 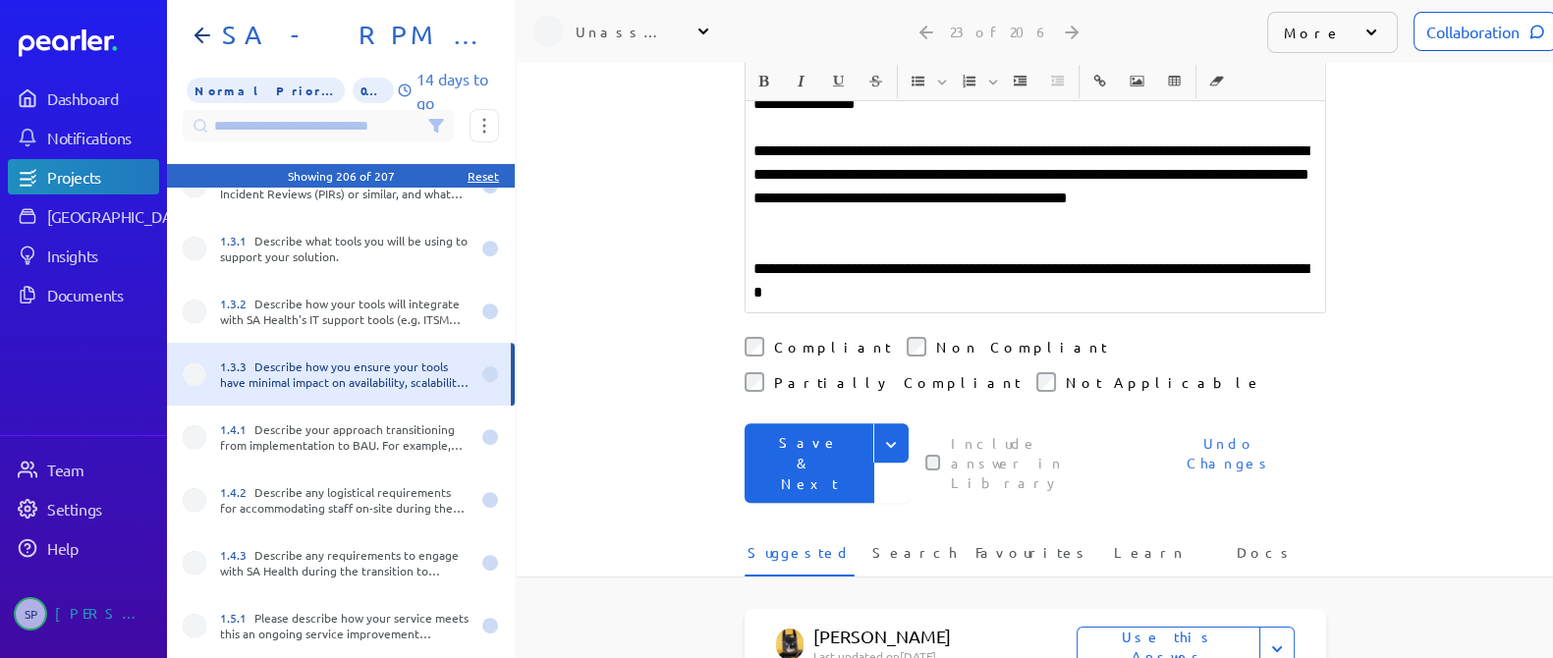 I want to click on span: Sarah Pendlebury, so click(x=30, y=614).